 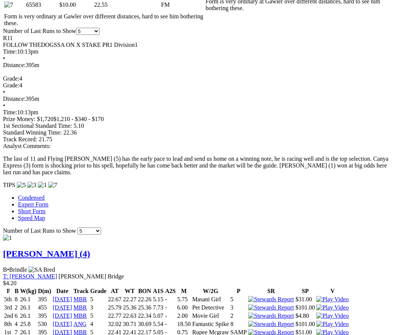 I want to click on th: Date, so click(x=63, y=291).